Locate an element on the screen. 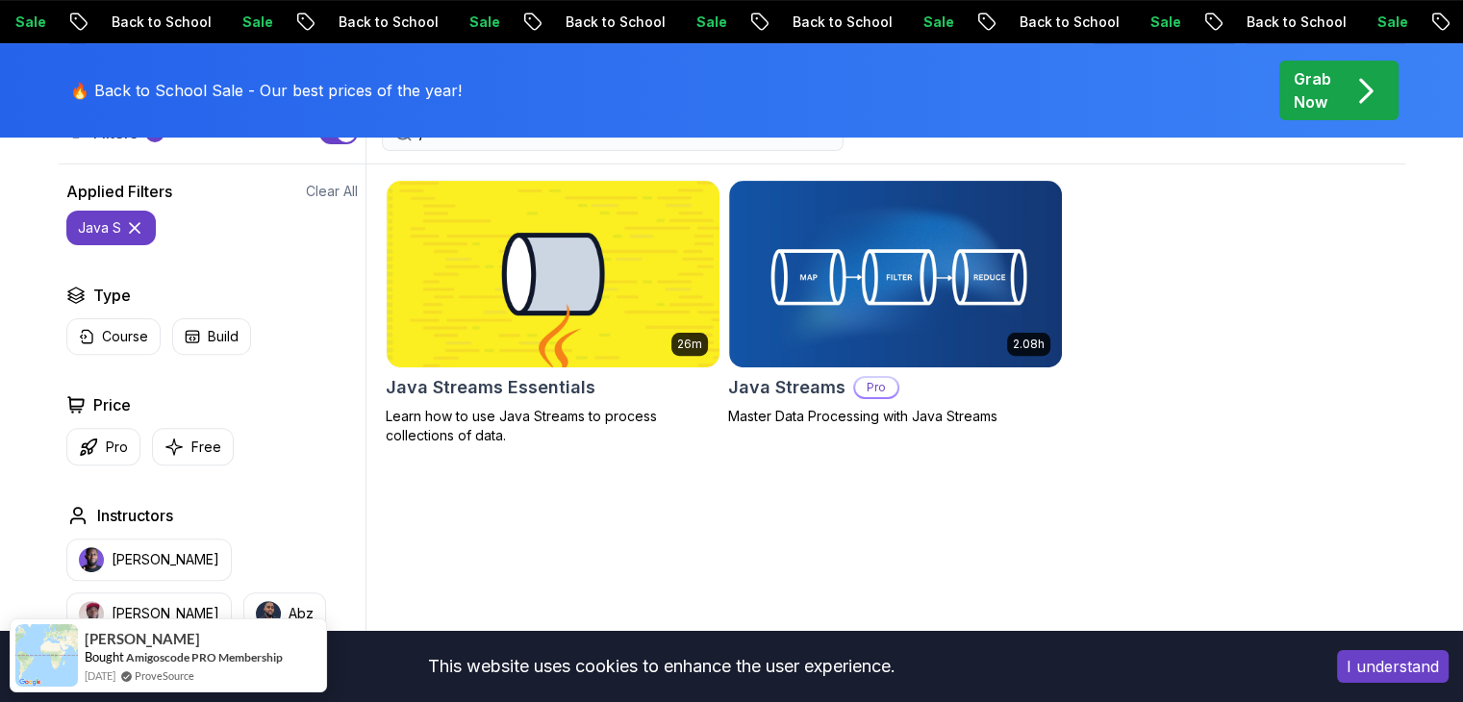  button: java s is located at coordinates (111, 228).